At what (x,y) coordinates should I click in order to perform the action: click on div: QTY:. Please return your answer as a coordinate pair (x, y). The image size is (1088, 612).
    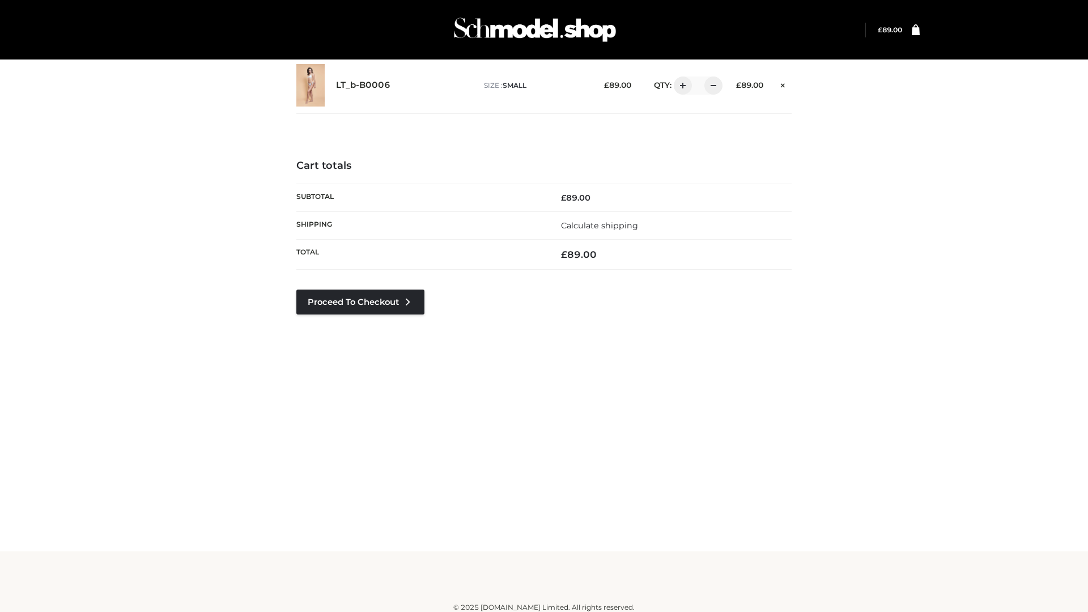
    Looking at the image, I should click on (680, 86).